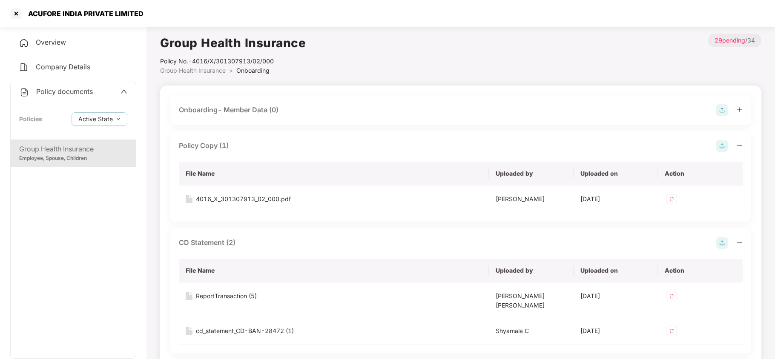  I want to click on div: Policy No.- 4016/X/301307913/02/000, so click(233, 61).